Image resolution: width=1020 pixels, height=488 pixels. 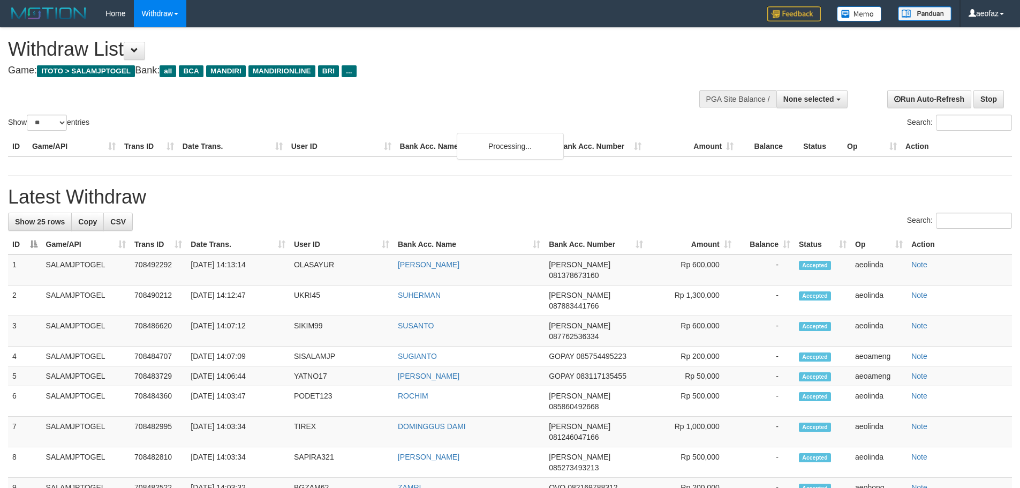 What do you see at coordinates (238, 244) in the screenshot?
I see `th: Date Trans.: activate to sort column ascending` at bounding box center [238, 244].